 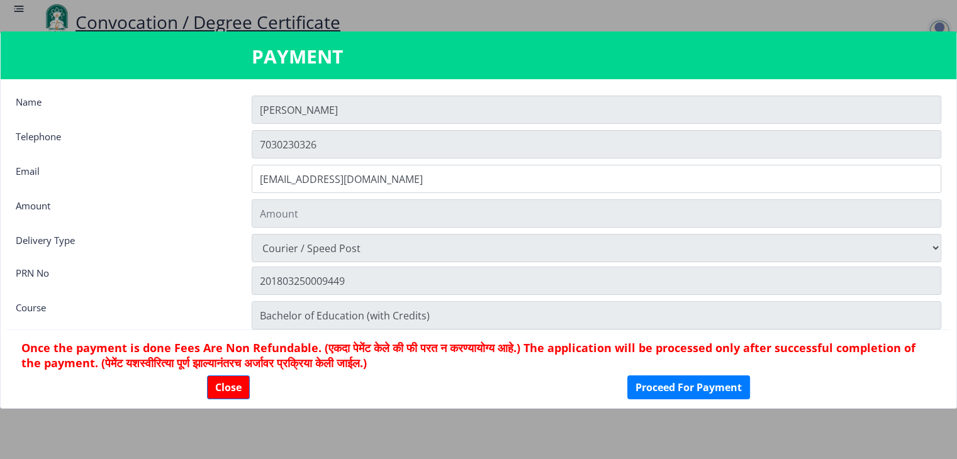 I want to click on h3: PAYMENT, so click(x=478, y=57).